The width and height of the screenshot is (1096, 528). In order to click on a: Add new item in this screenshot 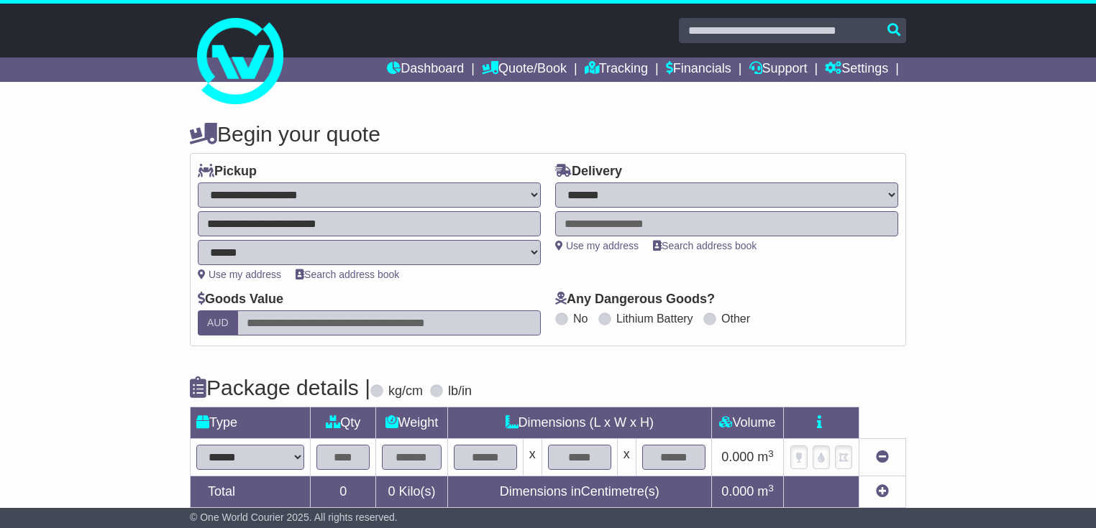, I will do `click(882, 492)`.